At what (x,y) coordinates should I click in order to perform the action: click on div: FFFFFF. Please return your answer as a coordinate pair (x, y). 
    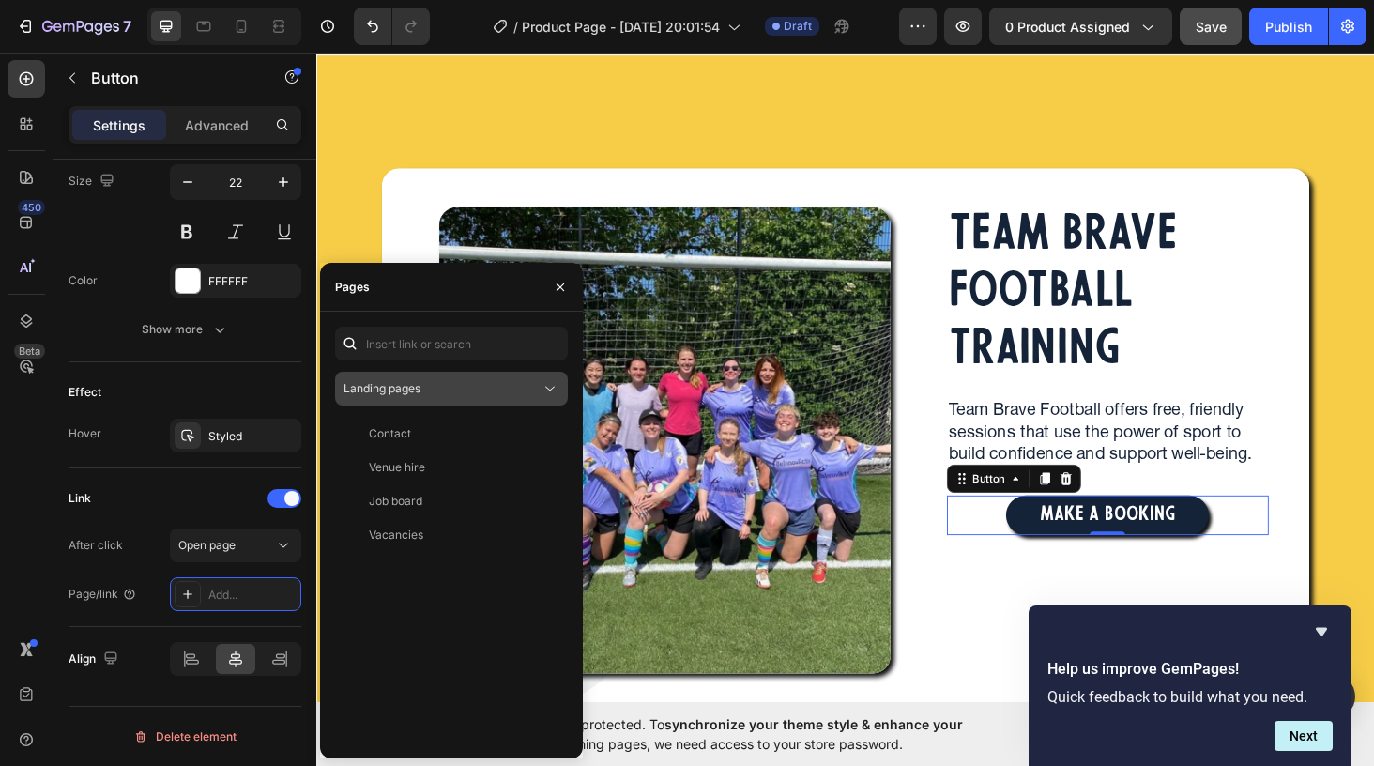
    Looking at the image, I should click on (253, 282).